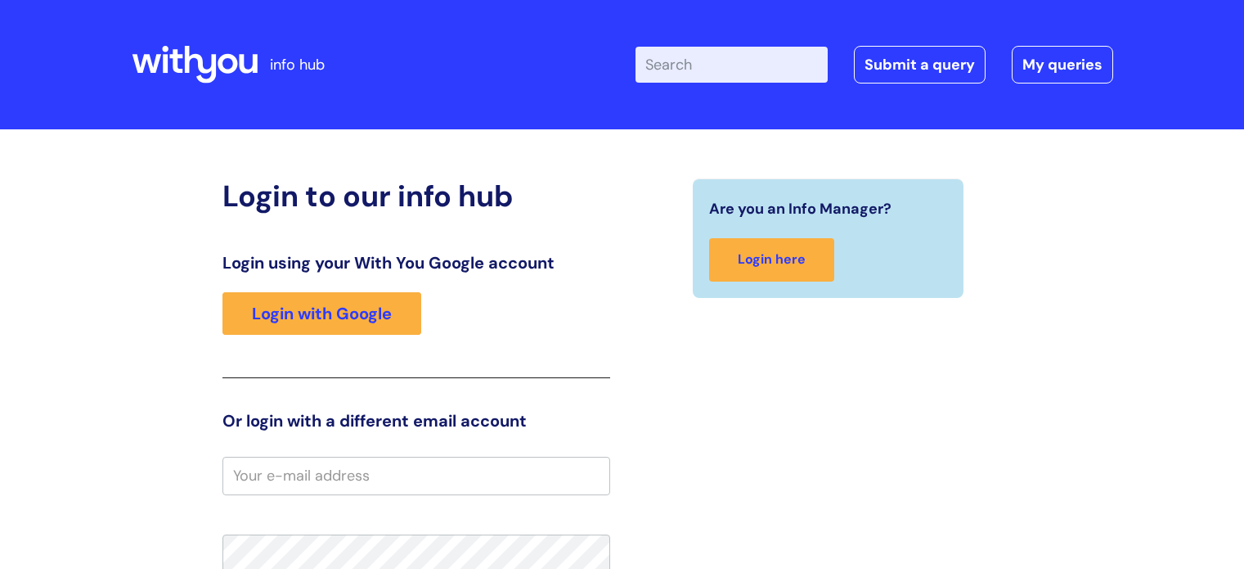  I want to click on input: Search, so click(731, 65).